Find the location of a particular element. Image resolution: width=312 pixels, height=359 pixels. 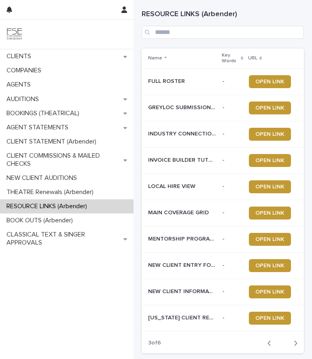

p: NEW CLIENT AUDITIONS is located at coordinates (43, 178).